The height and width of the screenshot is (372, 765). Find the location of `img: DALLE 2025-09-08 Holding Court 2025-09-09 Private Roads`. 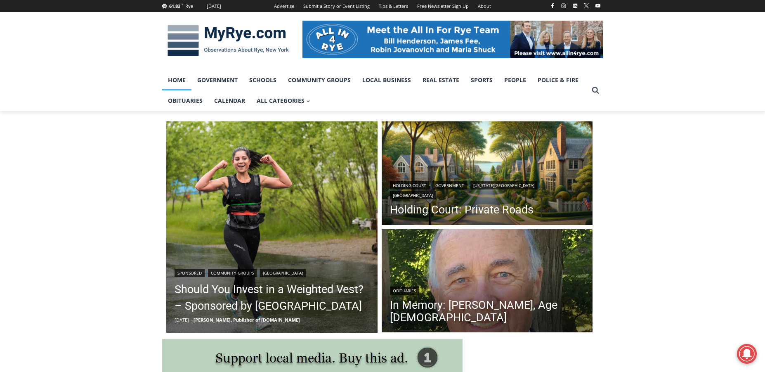

img: DALLE 2025-09-08 Holding Court 2025-09-09 Private Roads is located at coordinates (487, 174).